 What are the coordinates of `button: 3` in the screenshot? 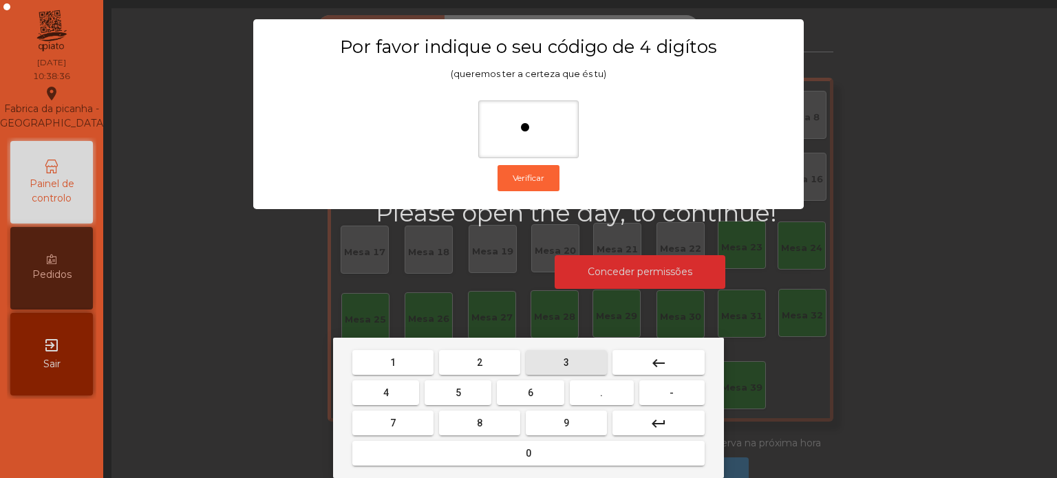 It's located at (566, 363).